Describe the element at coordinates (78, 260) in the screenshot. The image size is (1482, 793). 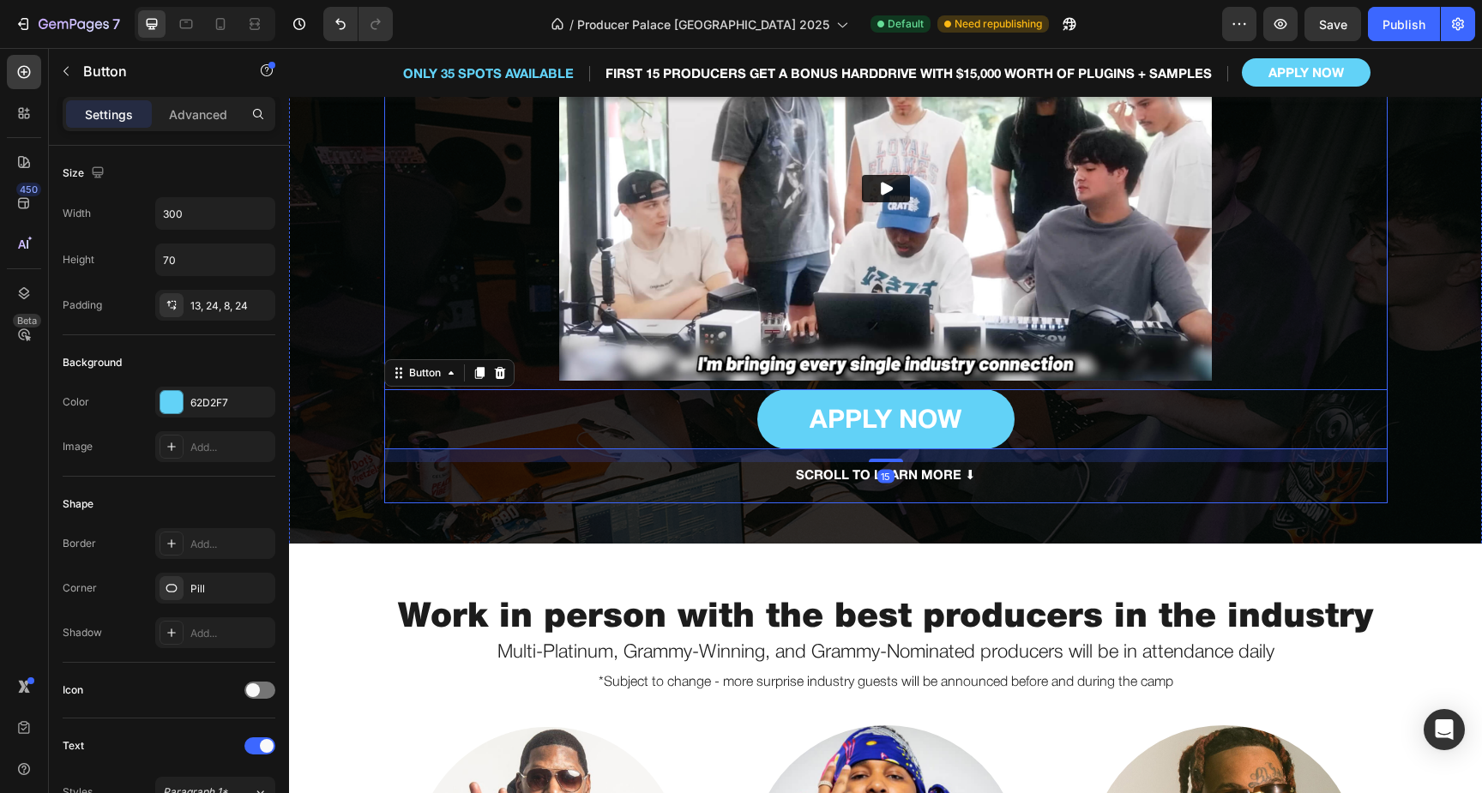
I see `div: Height` at that location.